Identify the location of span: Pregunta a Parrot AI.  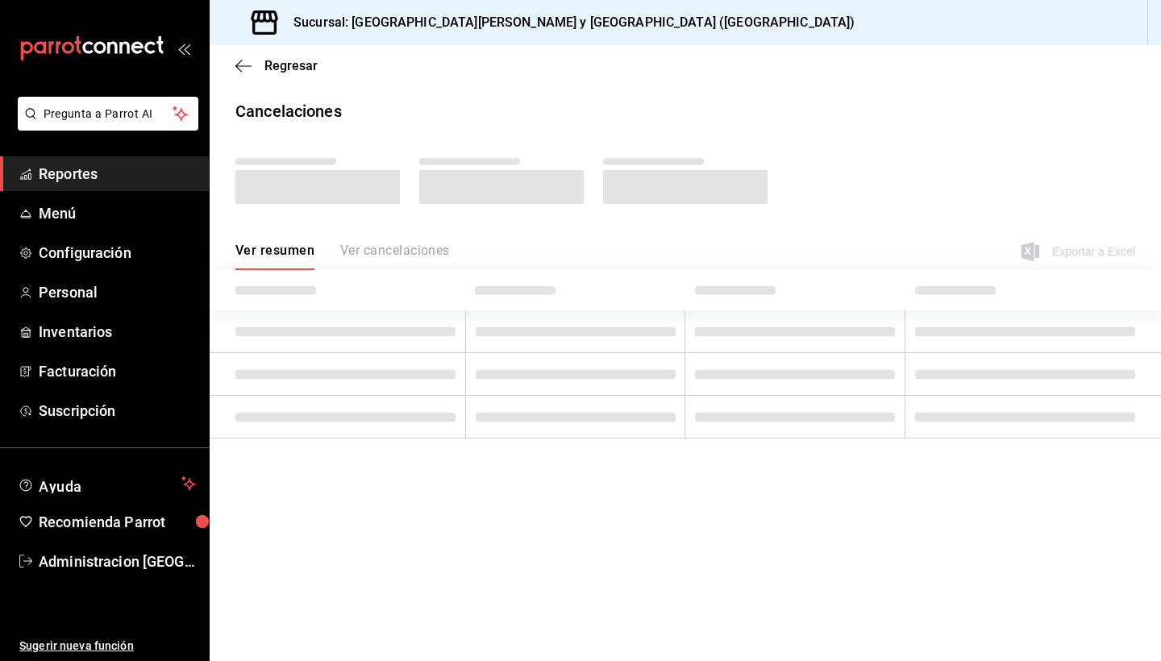
(108, 114).